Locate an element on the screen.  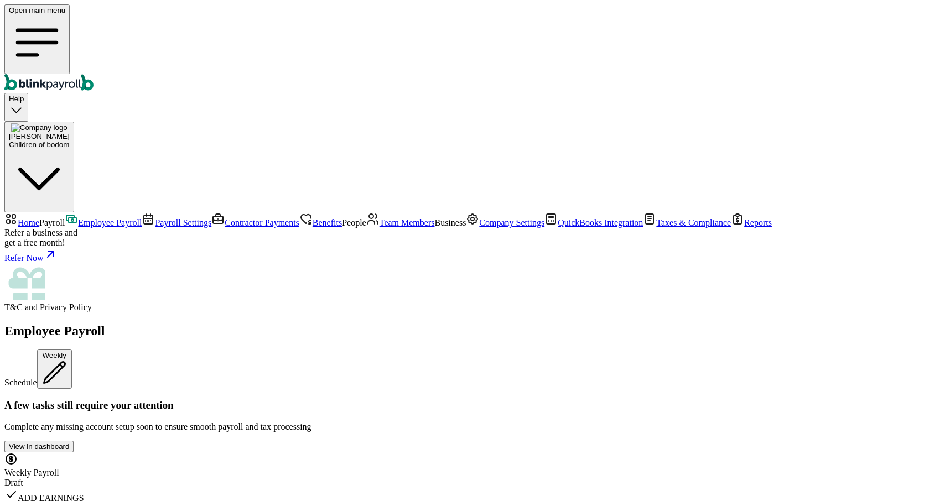
span: Draft is located at coordinates (14, 483).